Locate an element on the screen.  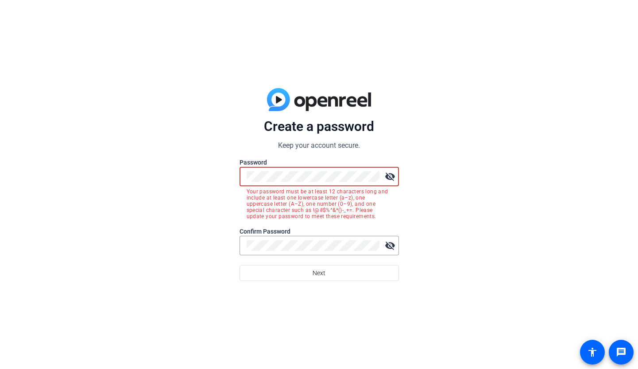
button: Next is located at coordinates (319, 273).